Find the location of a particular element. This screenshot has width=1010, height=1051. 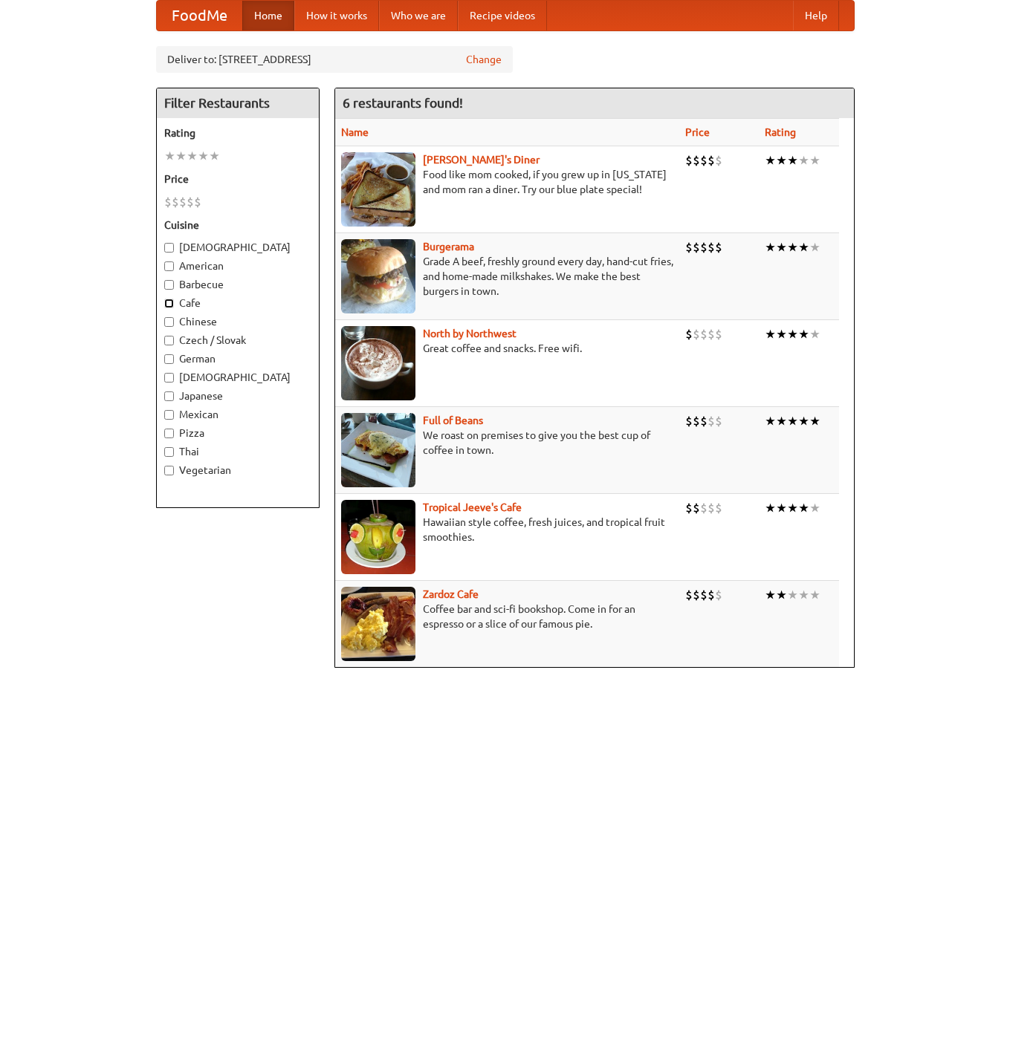

a: Change is located at coordinates (484, 59).